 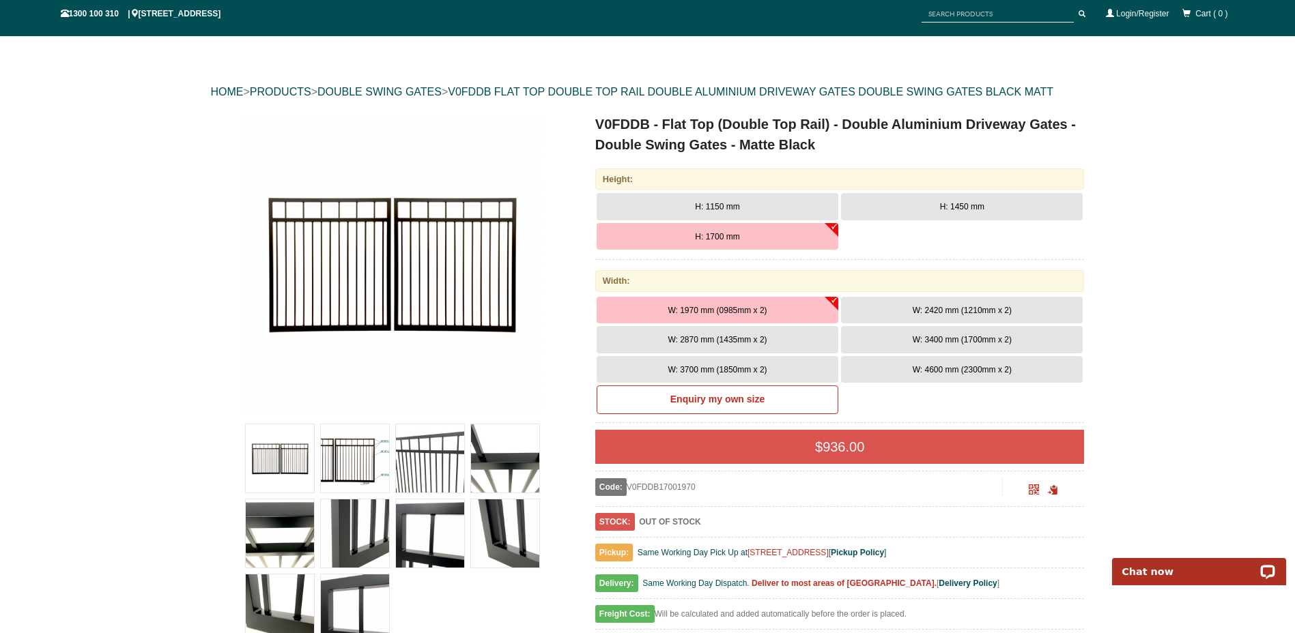 What do you see at coordinates (799, 487) in the screenshot?
I see `div: V0FDDB17001970` at bounding box center [799, 487].